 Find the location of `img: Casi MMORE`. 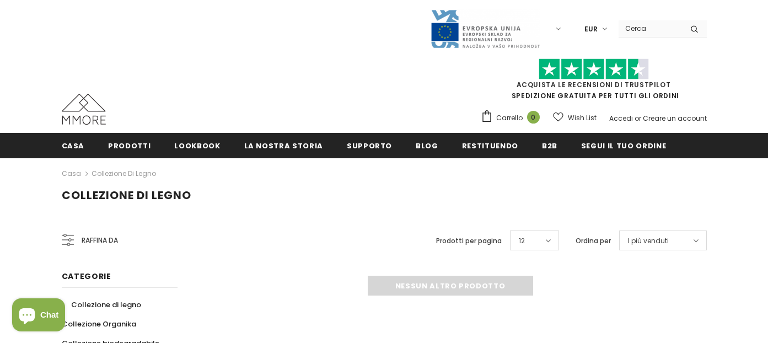

img: Casi MMORE is located at coordinates (84, 109).